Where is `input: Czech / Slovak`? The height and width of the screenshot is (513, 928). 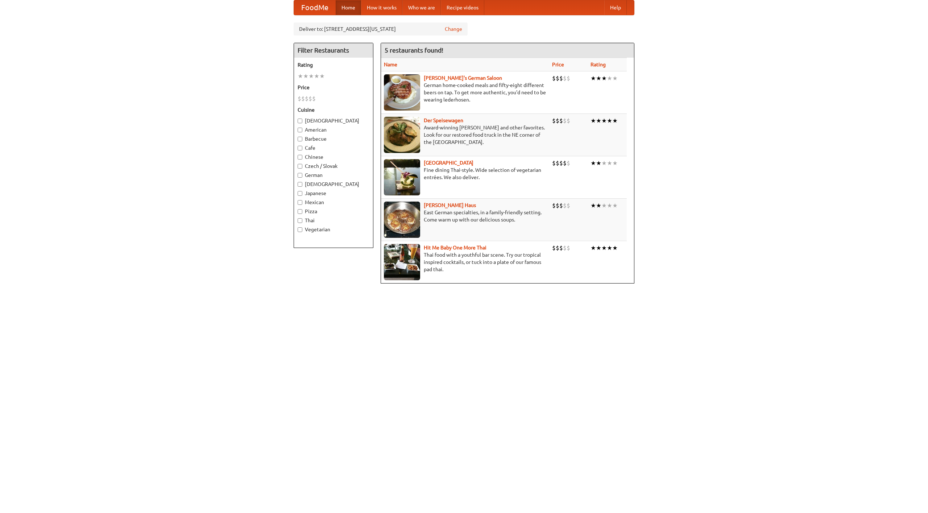 input: Czech / Slovak is located at coordinates (300, 166).